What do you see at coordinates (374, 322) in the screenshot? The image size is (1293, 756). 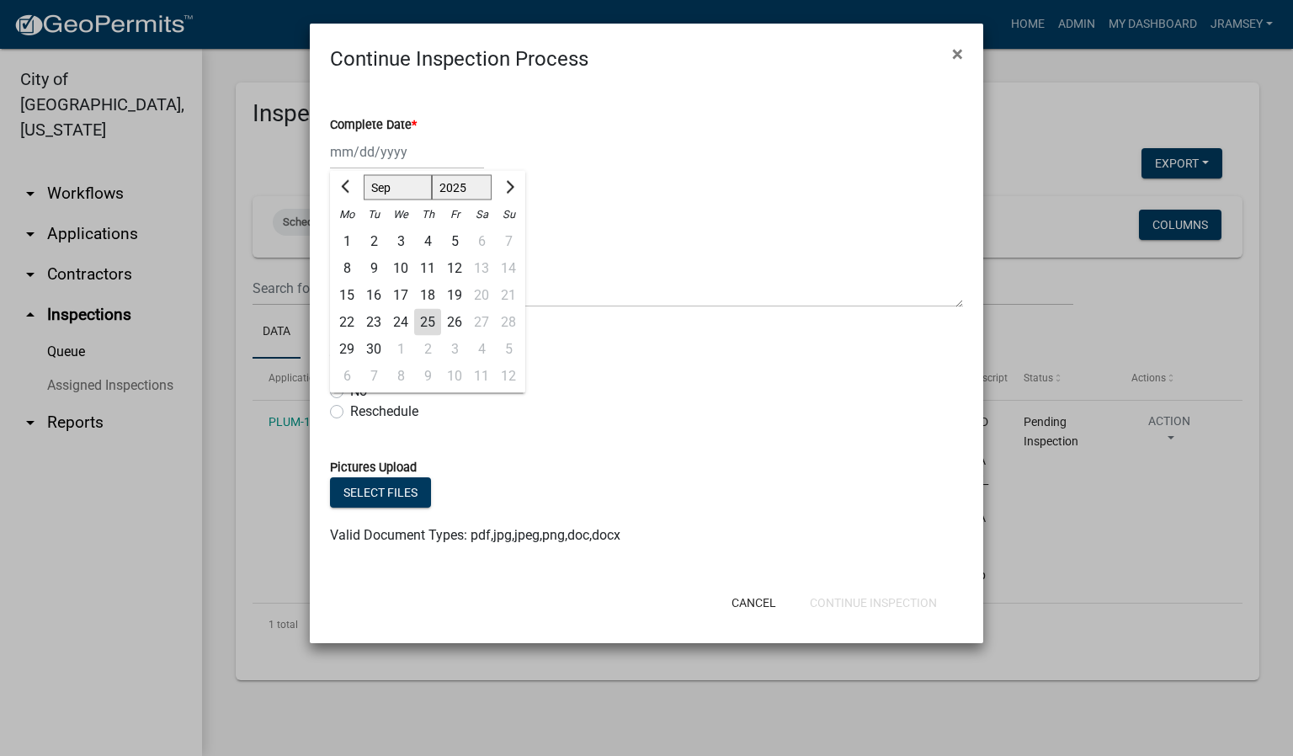 I see `div: 23` at bounding box center [374, 322].